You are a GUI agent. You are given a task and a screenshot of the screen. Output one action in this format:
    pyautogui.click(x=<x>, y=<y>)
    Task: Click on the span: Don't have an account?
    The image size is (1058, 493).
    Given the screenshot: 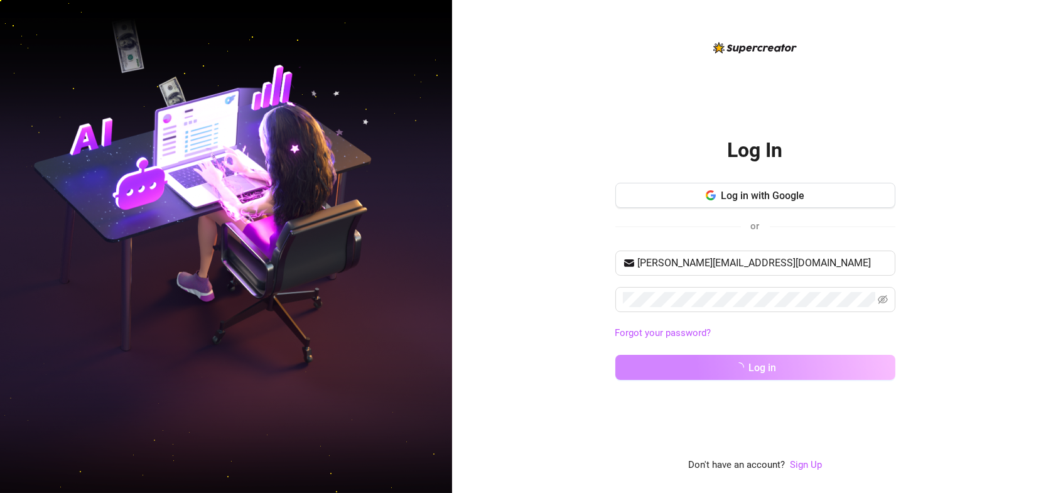 What is the action you would take?
    pyautogui.click(x=736, y=465)
    